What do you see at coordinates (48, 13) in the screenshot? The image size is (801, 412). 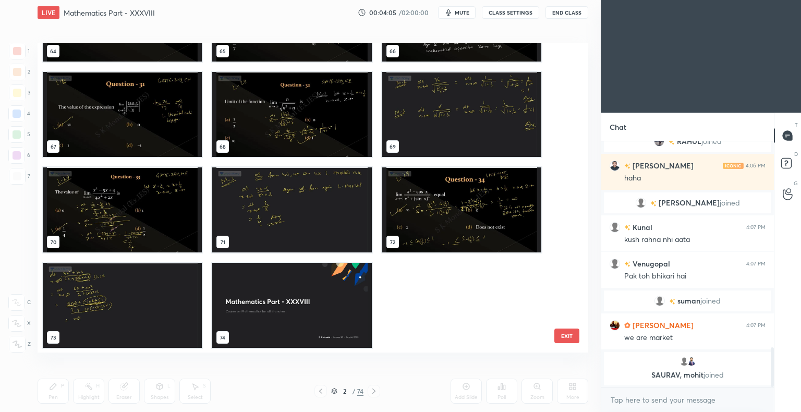 I see `div: LIVE` at bounding box center [48, 13].